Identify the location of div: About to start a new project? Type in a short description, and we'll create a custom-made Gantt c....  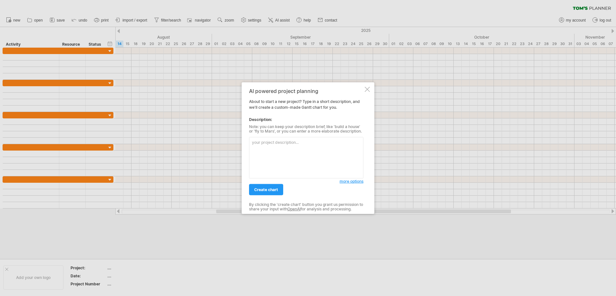
(306, 148).